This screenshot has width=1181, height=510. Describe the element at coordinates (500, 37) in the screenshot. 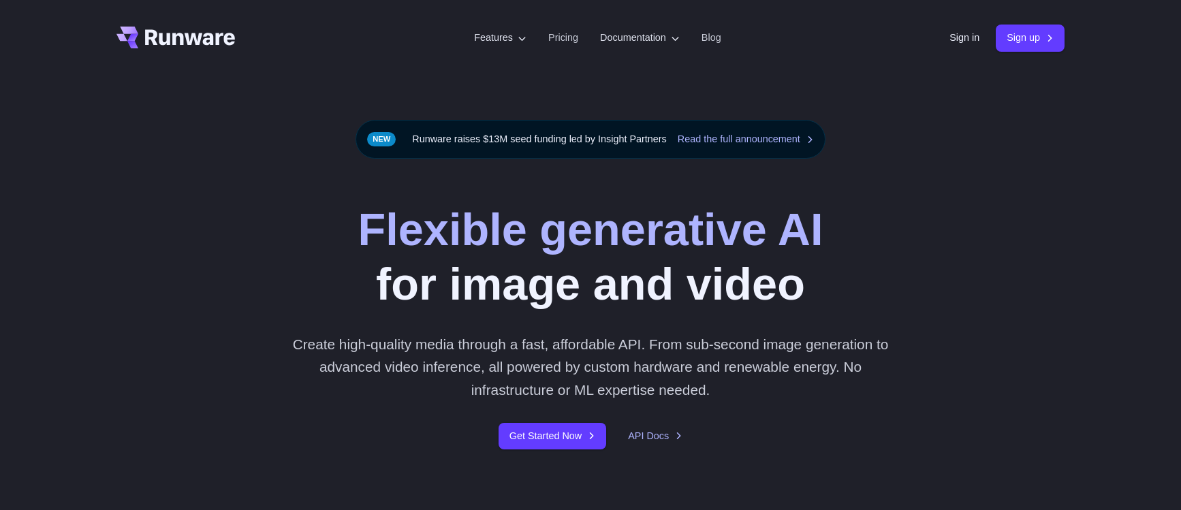

I see `label: Features` at that location.